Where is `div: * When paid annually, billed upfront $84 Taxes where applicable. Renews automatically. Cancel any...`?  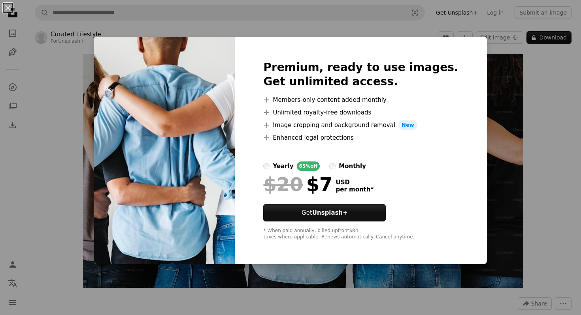 div: * When paid annually, billed upfront $84 Taxes where applicable. Renews automatically. Cancel any... is located at coordinates (360, 234).